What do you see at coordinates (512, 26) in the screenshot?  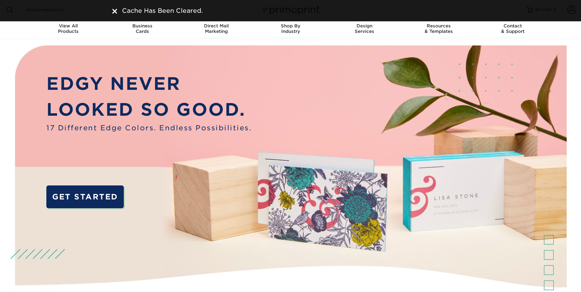 I see `span: Contact` at bounding box center [512, 26].